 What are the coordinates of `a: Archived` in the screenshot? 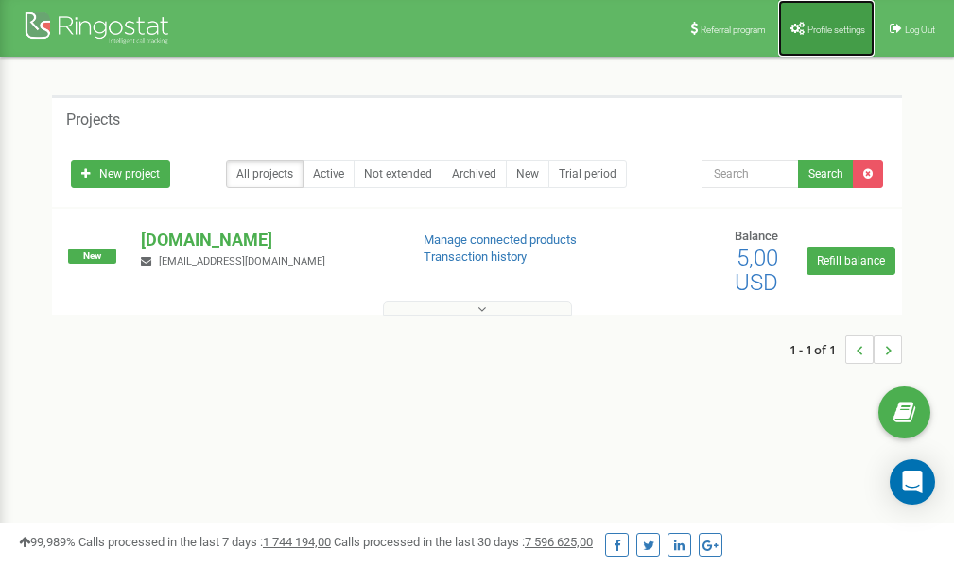 It's located at (474, 174).